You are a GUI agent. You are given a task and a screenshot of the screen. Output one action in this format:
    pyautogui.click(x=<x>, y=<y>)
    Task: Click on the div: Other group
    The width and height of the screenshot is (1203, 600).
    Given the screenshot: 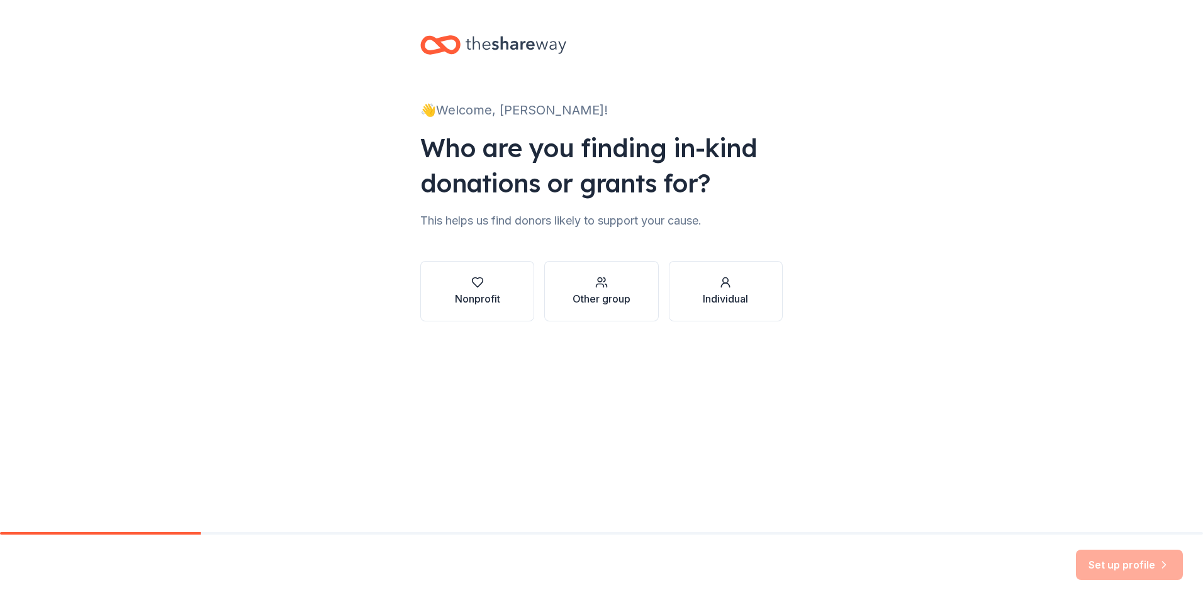 What is the action you would take?
    pyautogui.click(x=601, y=299)
    